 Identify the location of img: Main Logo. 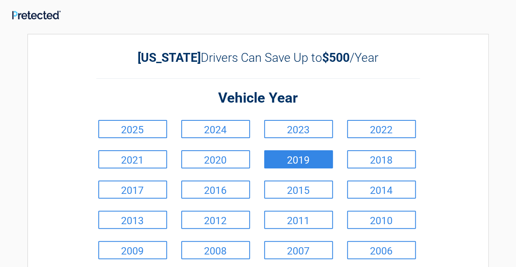
(36, 15).